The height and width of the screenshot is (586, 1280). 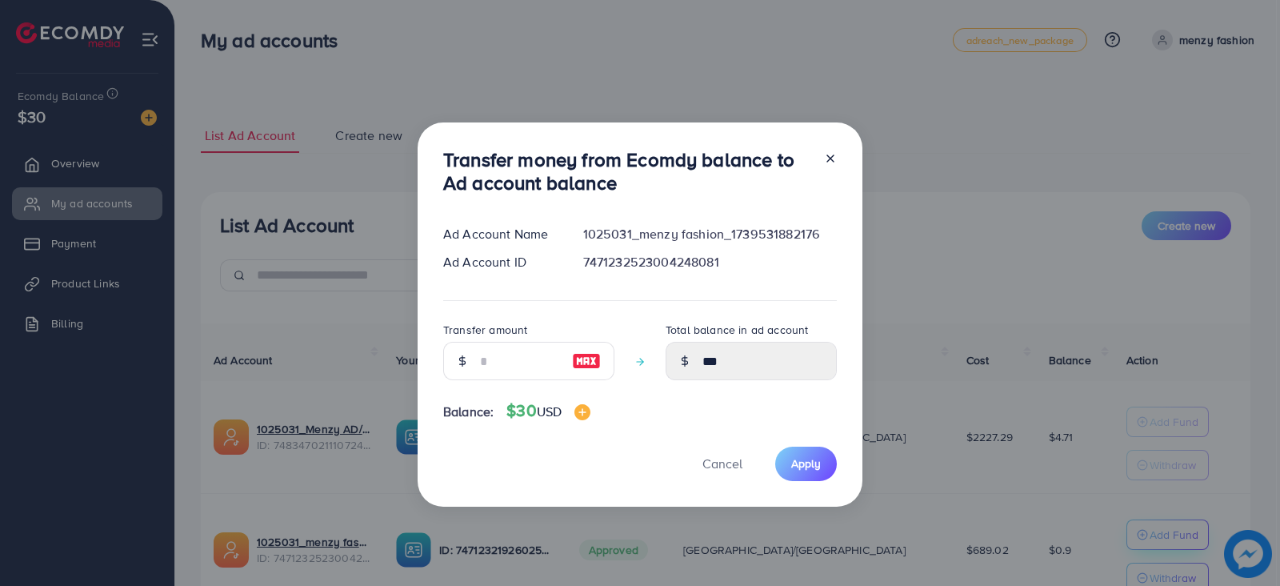 What do you see at coordinates (485, 330) in the screenshot?
I see `label: Transfer amount` at bounding box center [485, 330].